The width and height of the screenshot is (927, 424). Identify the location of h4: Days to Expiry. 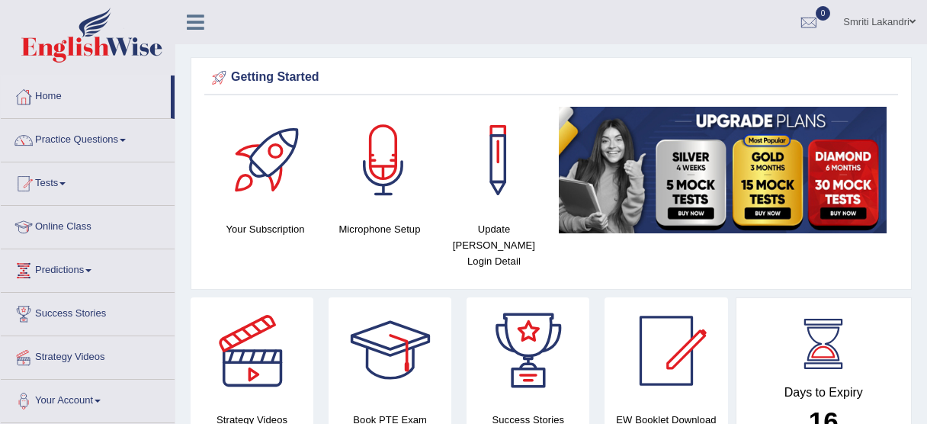
(824, 392).